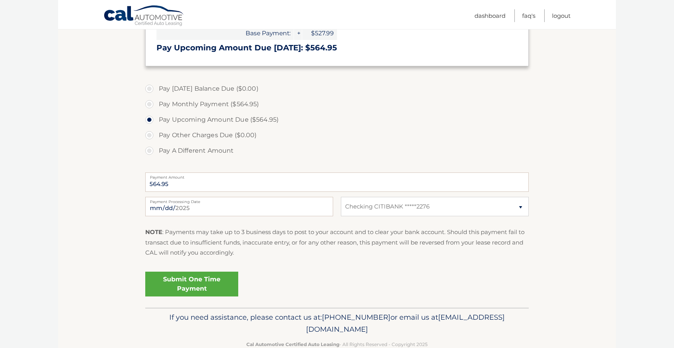 This screenshot has width=674, height=348. What do you see at coordinates (337, 242) in the screenshot?
I see `p: : Payments may take up to 3 business days to post to your account and to clear your bank account....` at bounding box center [337, 242].